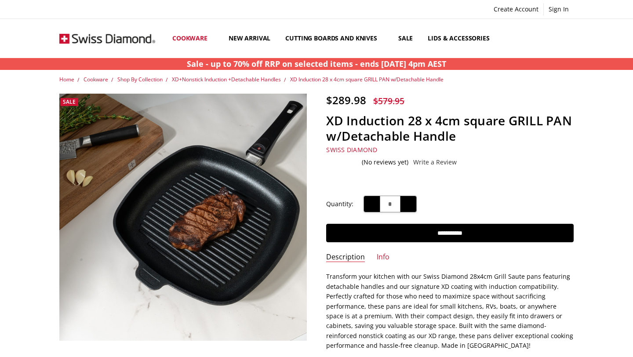  Describe the element at coordinates (558, 9) in the screenshot. I see `a: Sign In` at that location.